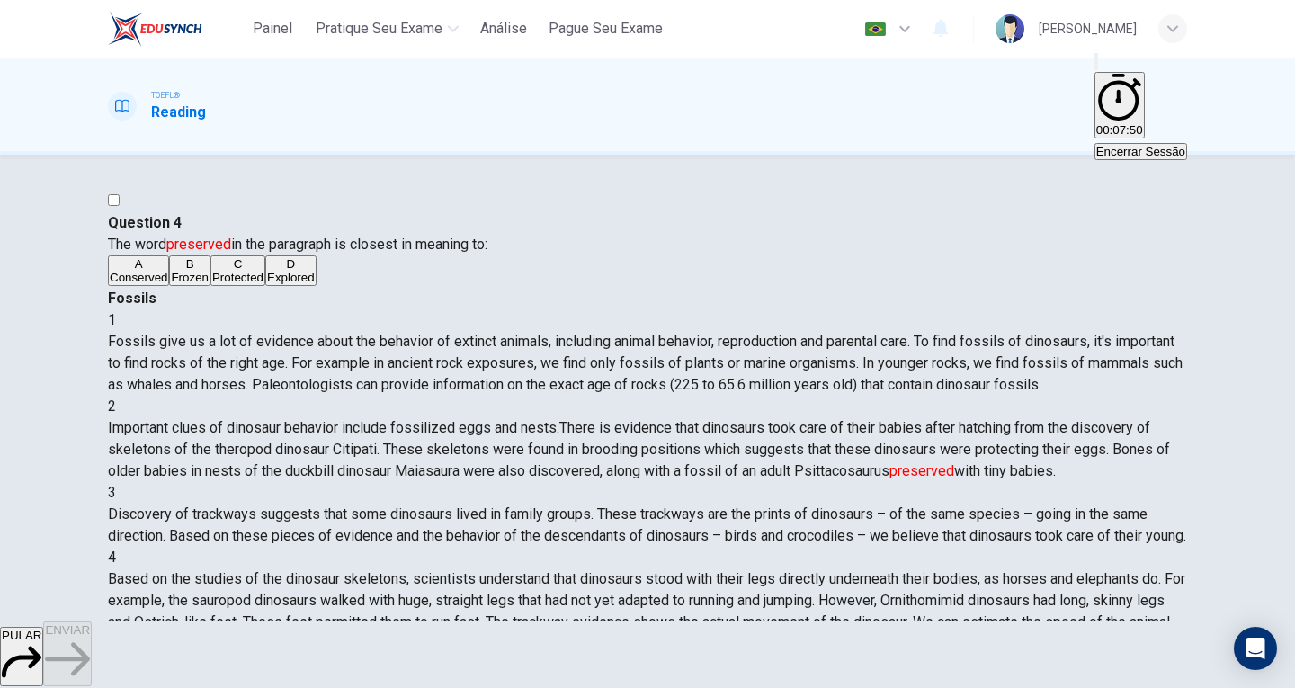 This screenshot has height=688, width=1295. What do you see at coordinates (1119, 105) in the screenshot?
I see `button: 00:07:50` at bounding box center [1119, 105].